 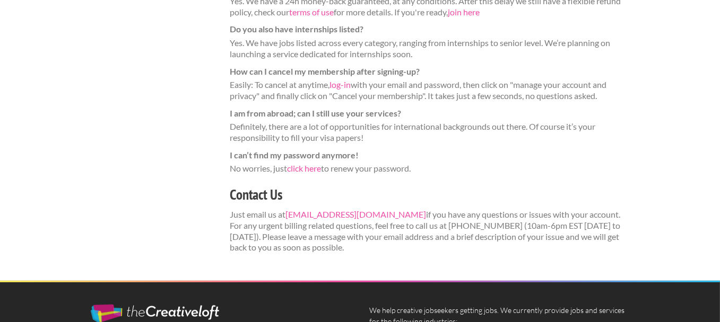 I want to click on dd: No worries, just to renew your password., so click(x=430, y=169).